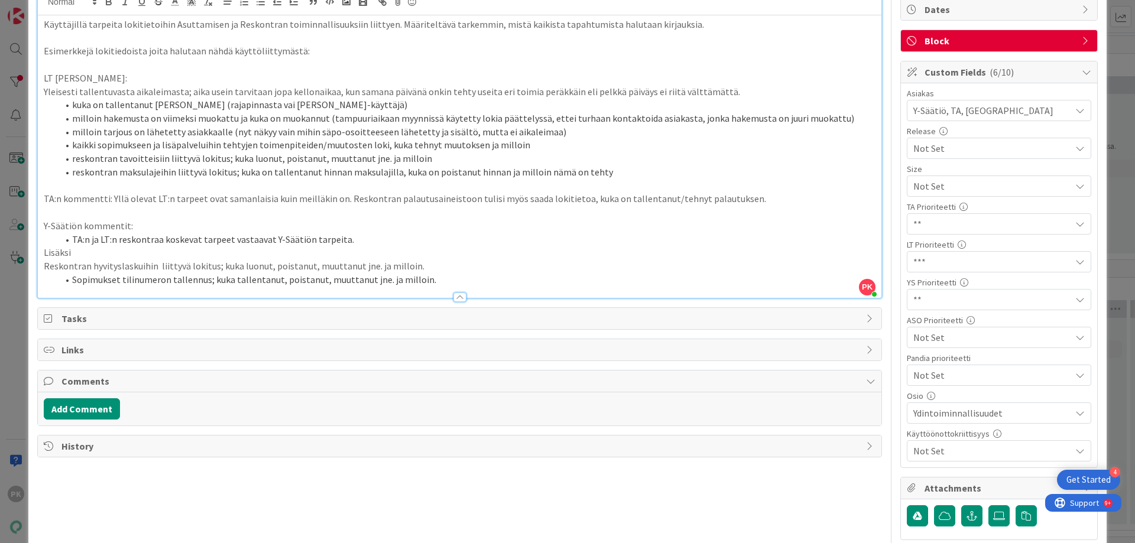 The image size is (1135, 543). What do you see at coordinates (466, 172) in the screenshot?
I see `li: reskontran maksulajeihin liittyvä lokitus; kuka on tallentanut hinnan maksulajilla, kuka on poist...` at bounding box center [466, 172].